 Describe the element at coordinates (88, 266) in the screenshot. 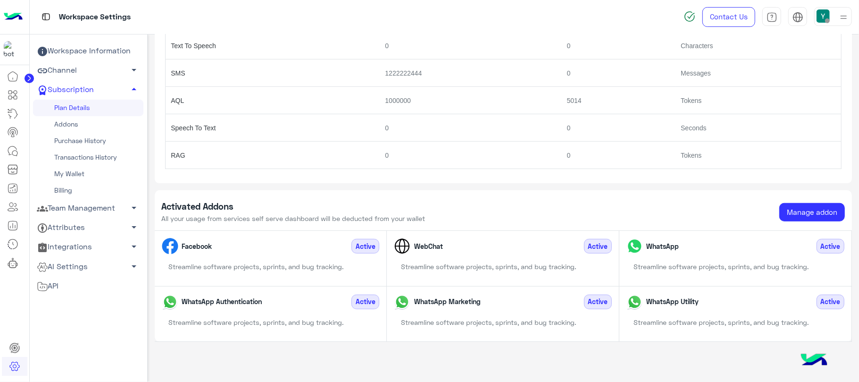

I see `a: AI Settings` at that location.